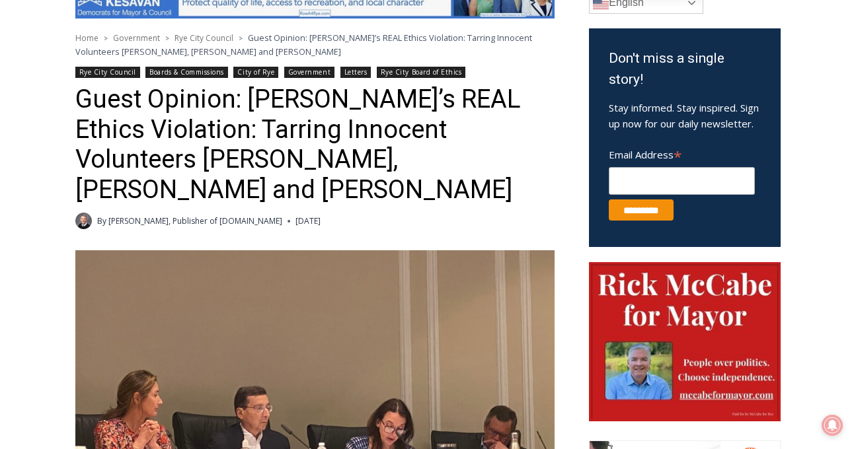 This screenshot has width=856, height=449. What do you see at coordinates (685, 69) in the screenshot?
I see `h3: Don't miss a single story!` at bounding box center [685, 69].